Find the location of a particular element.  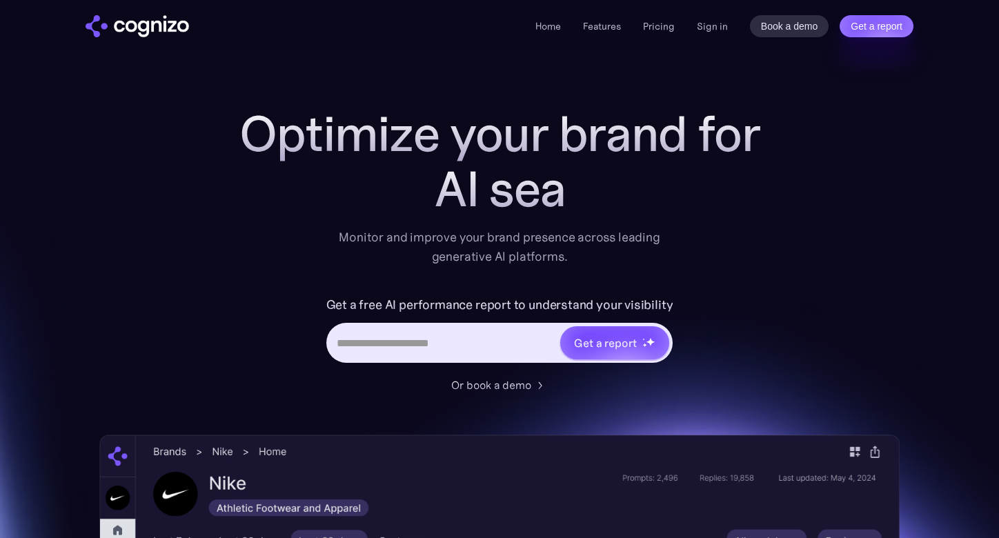

a: Home is located at coordinates (548, 26).